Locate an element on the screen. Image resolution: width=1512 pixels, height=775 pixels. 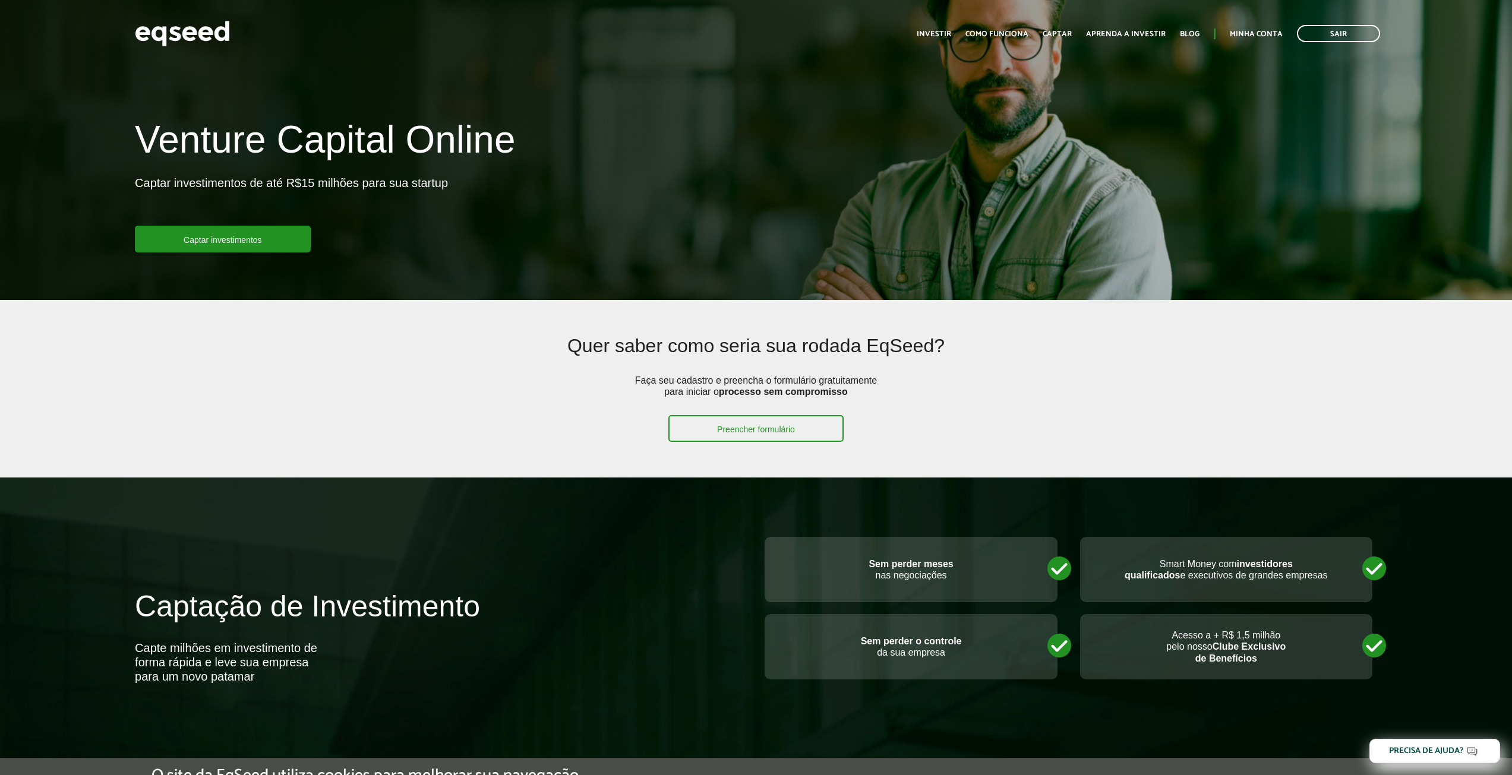
strong: processo sem compromisso is located at coordinates (783, 392).